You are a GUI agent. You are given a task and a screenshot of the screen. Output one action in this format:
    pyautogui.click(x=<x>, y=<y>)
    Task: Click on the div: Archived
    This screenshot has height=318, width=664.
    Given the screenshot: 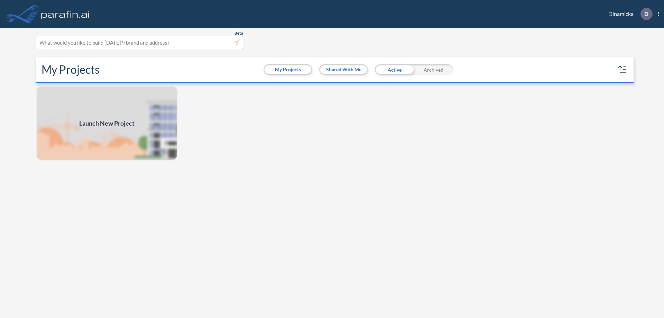 What is the action you would take?
    pyautogui.click(x=434, y=70)
    